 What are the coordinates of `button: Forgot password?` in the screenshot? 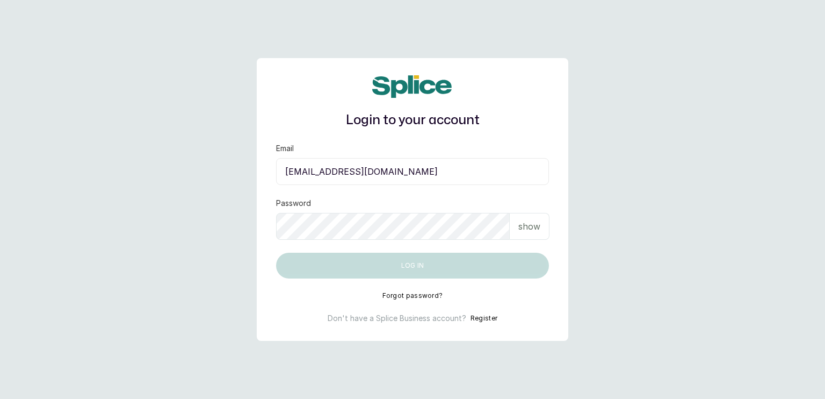 It's located at (413, 296).